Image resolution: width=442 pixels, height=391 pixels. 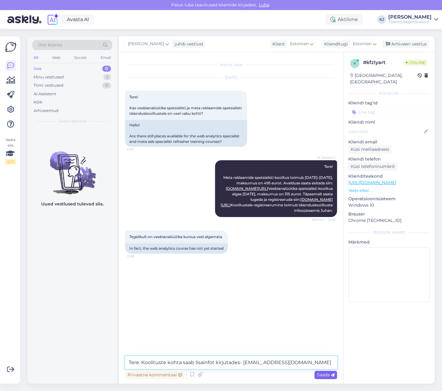 What do you see at coordinates (186, 133) in the screenshot?
I see `div: Hello! Are there still places available for the web analytics specialist and meta ads specialist ...` at bounding box center [186, 133].